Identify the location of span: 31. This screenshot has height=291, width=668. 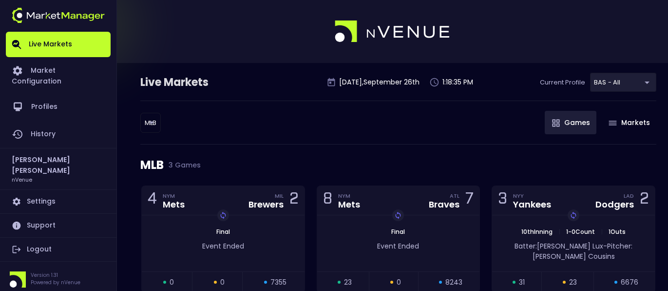
(522, 282).